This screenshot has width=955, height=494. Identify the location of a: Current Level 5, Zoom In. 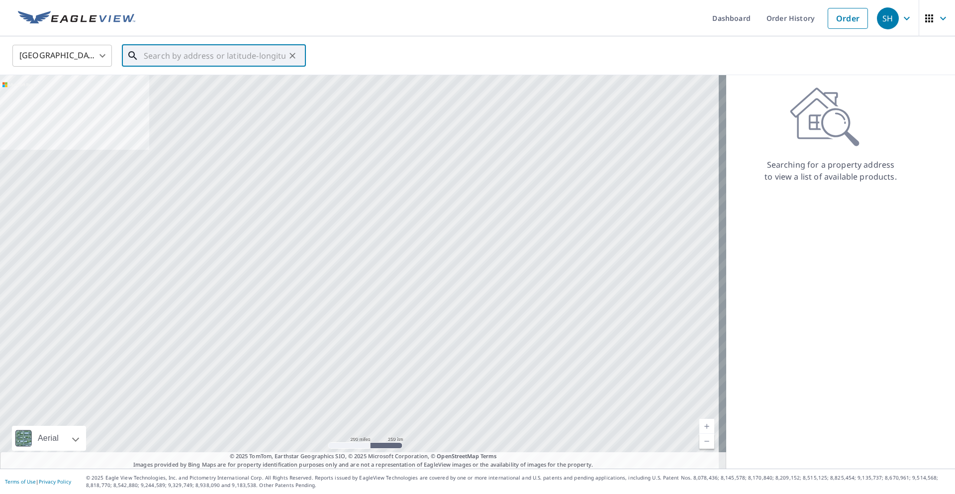
(707, 426).